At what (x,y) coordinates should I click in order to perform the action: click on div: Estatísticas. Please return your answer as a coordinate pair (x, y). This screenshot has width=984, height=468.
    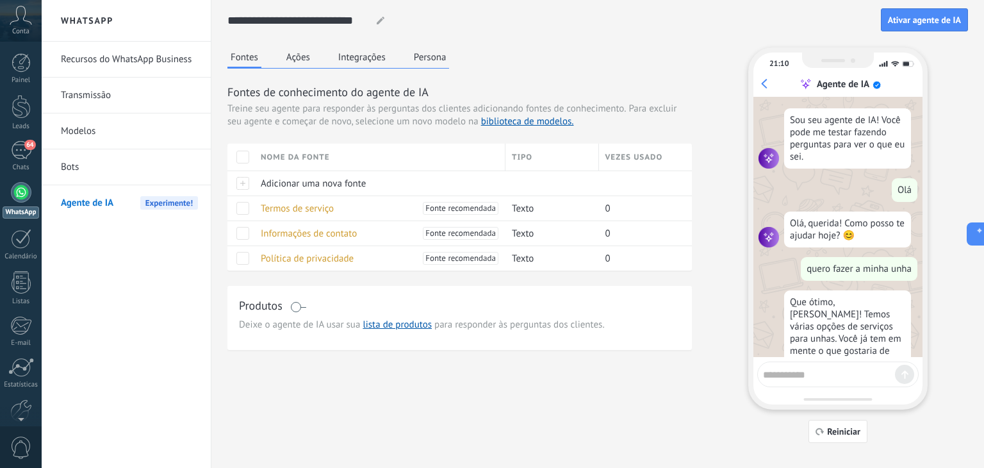
    Looking at the image, I should click on (21, 384).